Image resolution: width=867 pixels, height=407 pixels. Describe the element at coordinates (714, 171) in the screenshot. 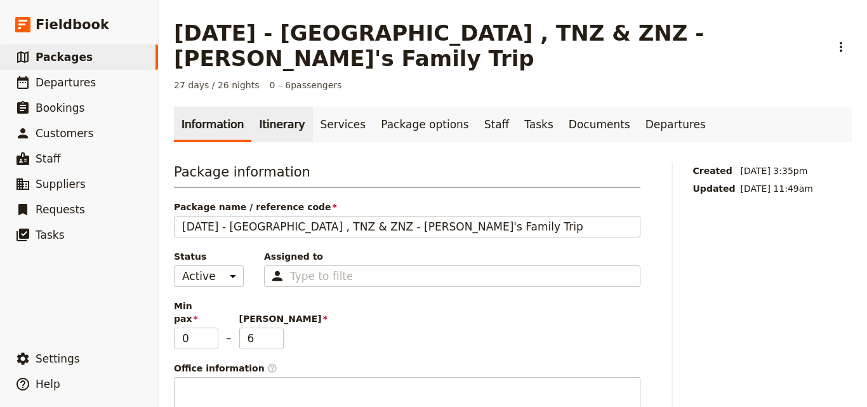

I see `span: Created` at that location.